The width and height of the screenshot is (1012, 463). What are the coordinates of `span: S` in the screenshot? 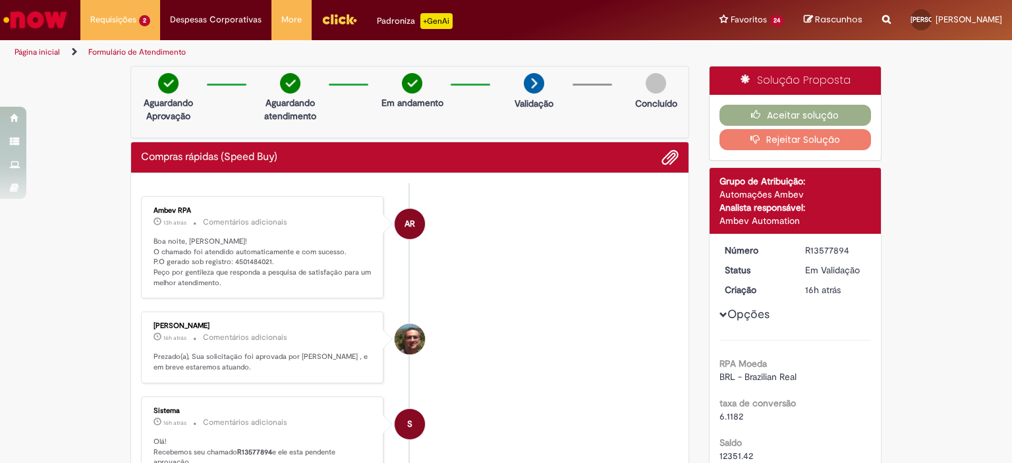 It's located at (410, 424).